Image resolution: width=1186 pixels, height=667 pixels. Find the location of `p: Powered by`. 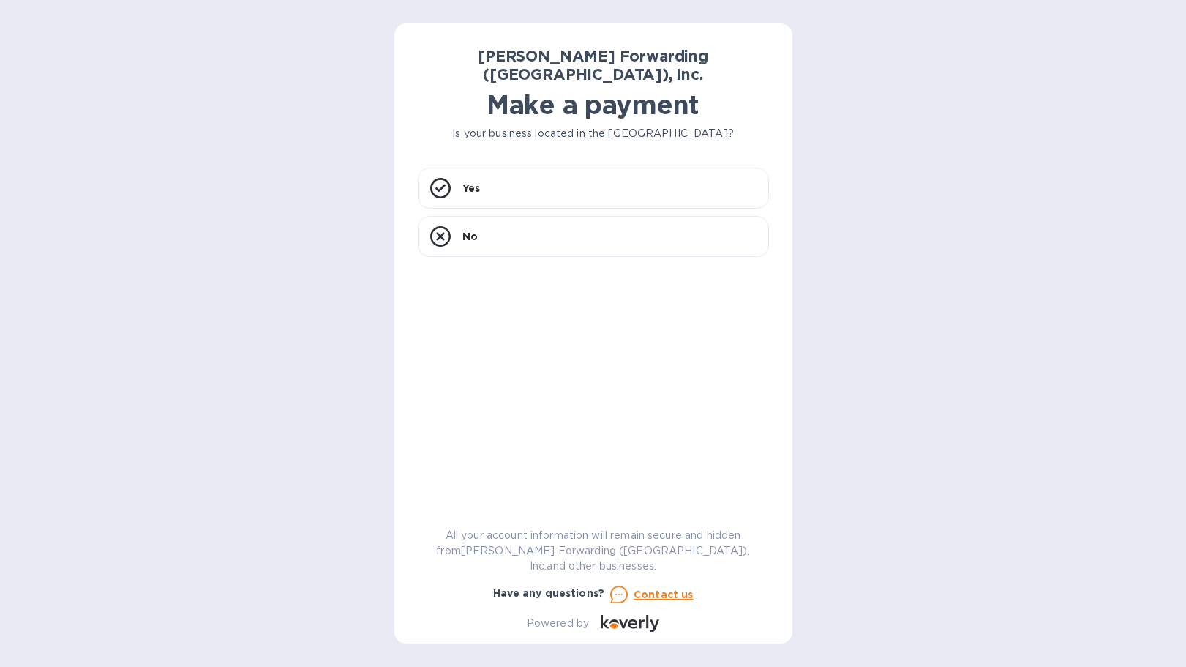

p: Powered by is located at coordinates (558, 623).